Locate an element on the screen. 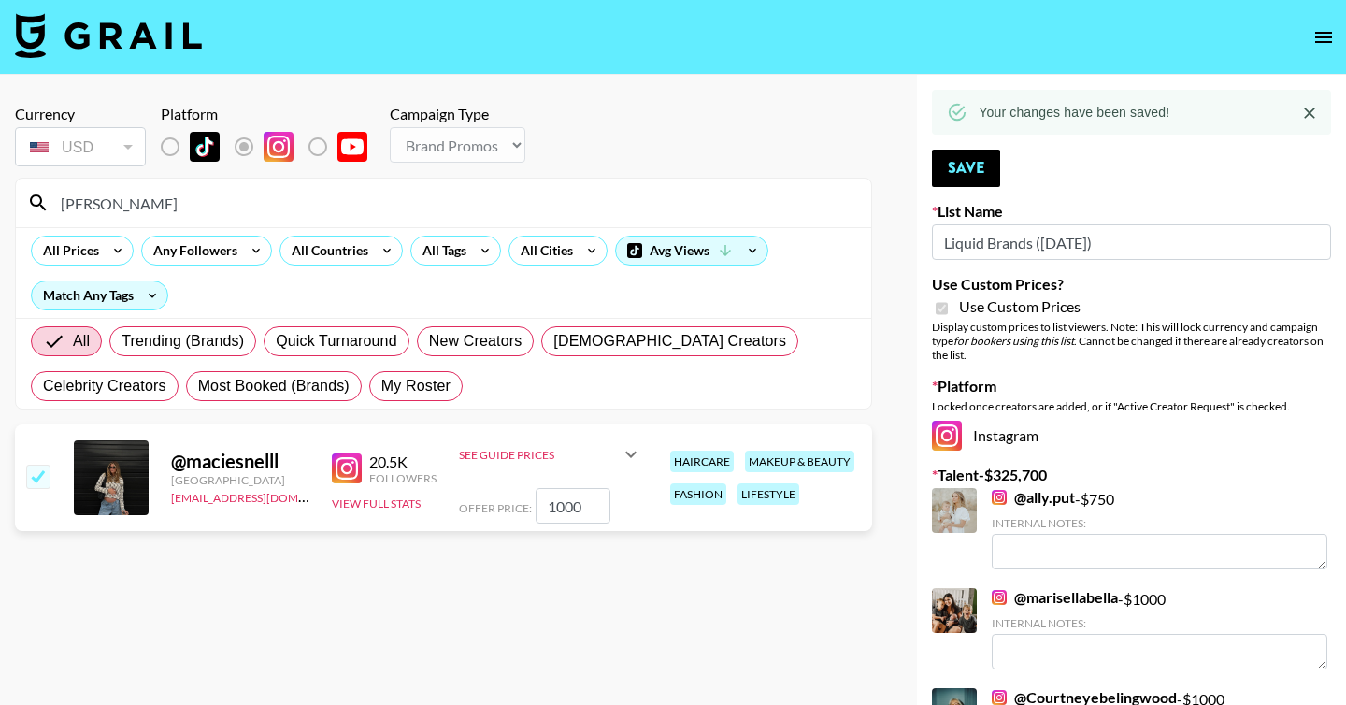  img: Grail Talent is located at coordinates (108, 36).